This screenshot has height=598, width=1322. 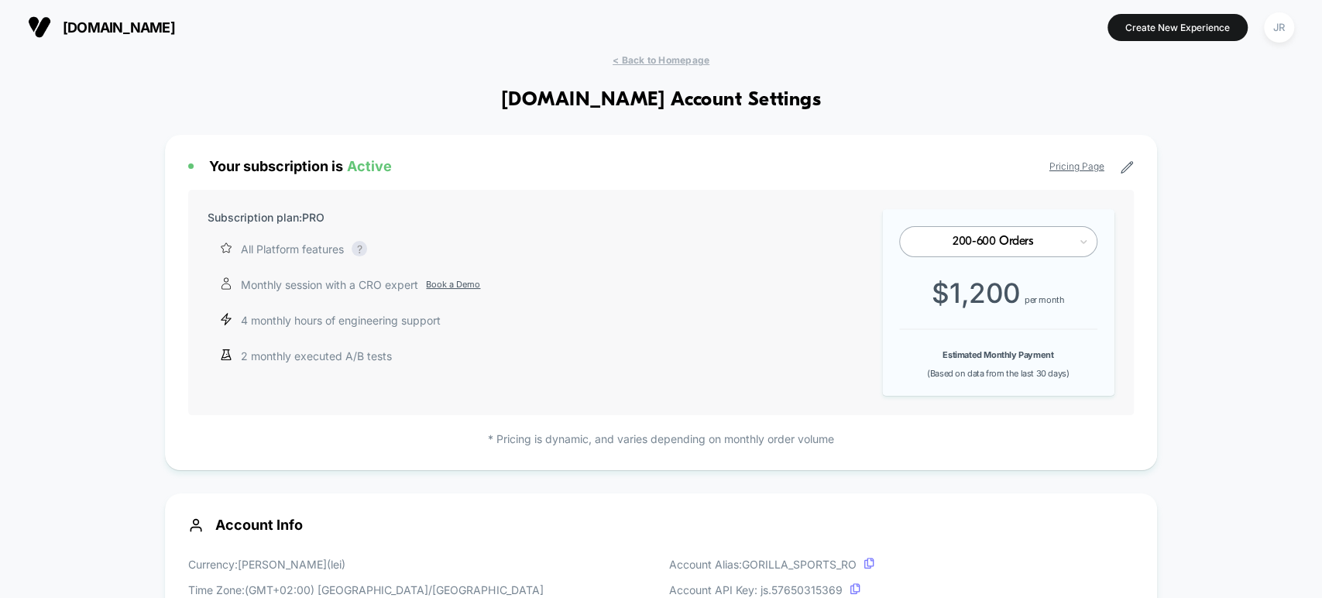 I want to click on img: Visually logo, so click(x=40, y=27).